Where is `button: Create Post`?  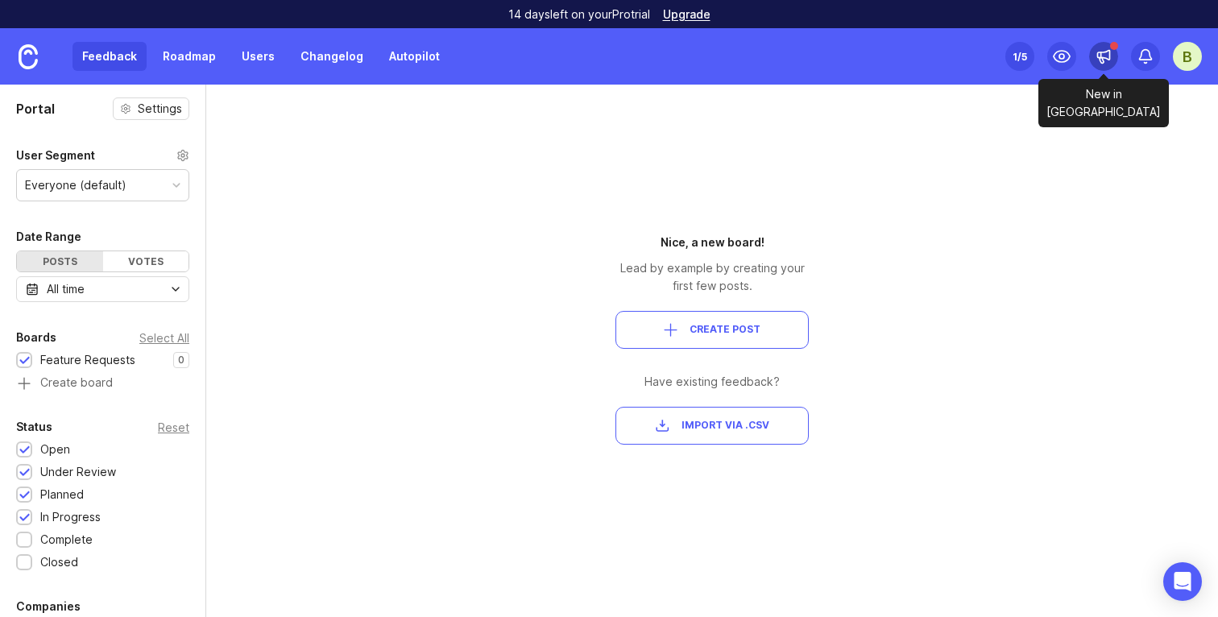
button: Create Post is located at coordinates (712, 330).